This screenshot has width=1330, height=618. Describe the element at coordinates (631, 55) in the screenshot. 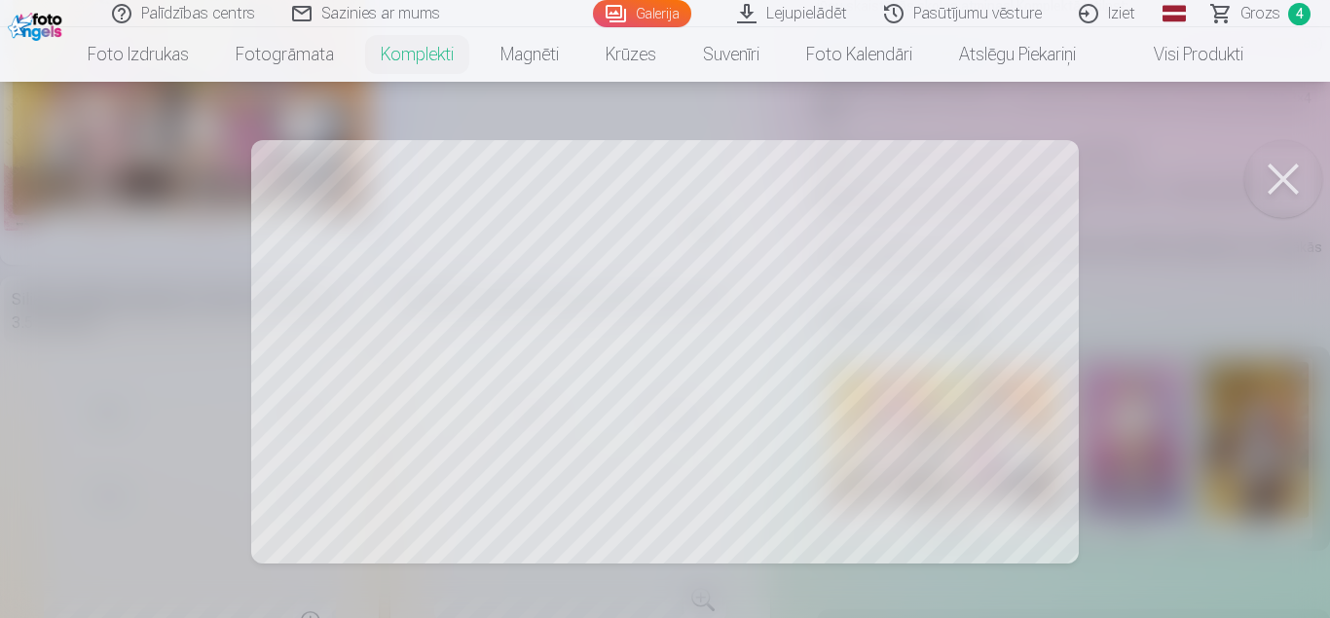

I see `a: Krūzes` at that location.